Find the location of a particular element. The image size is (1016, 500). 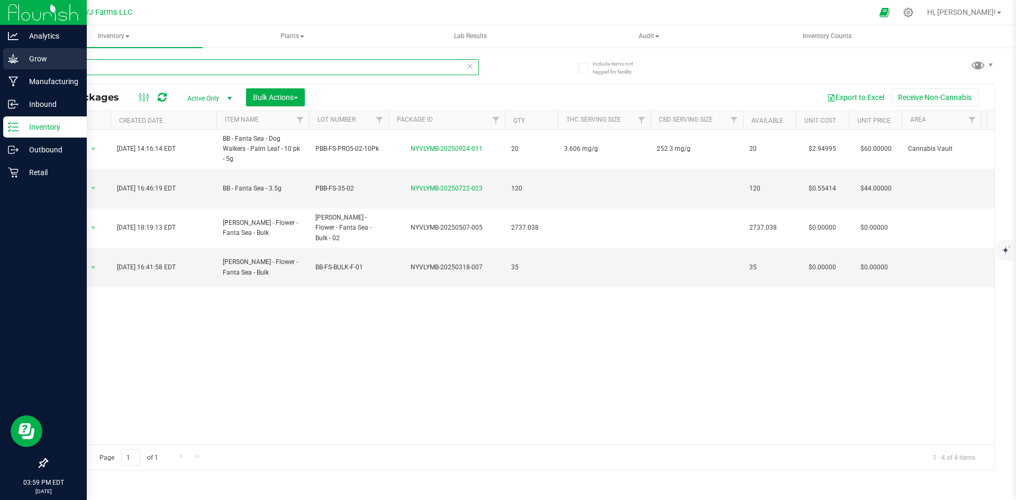

span: $60.00000 is located at coordinates (876, 149).